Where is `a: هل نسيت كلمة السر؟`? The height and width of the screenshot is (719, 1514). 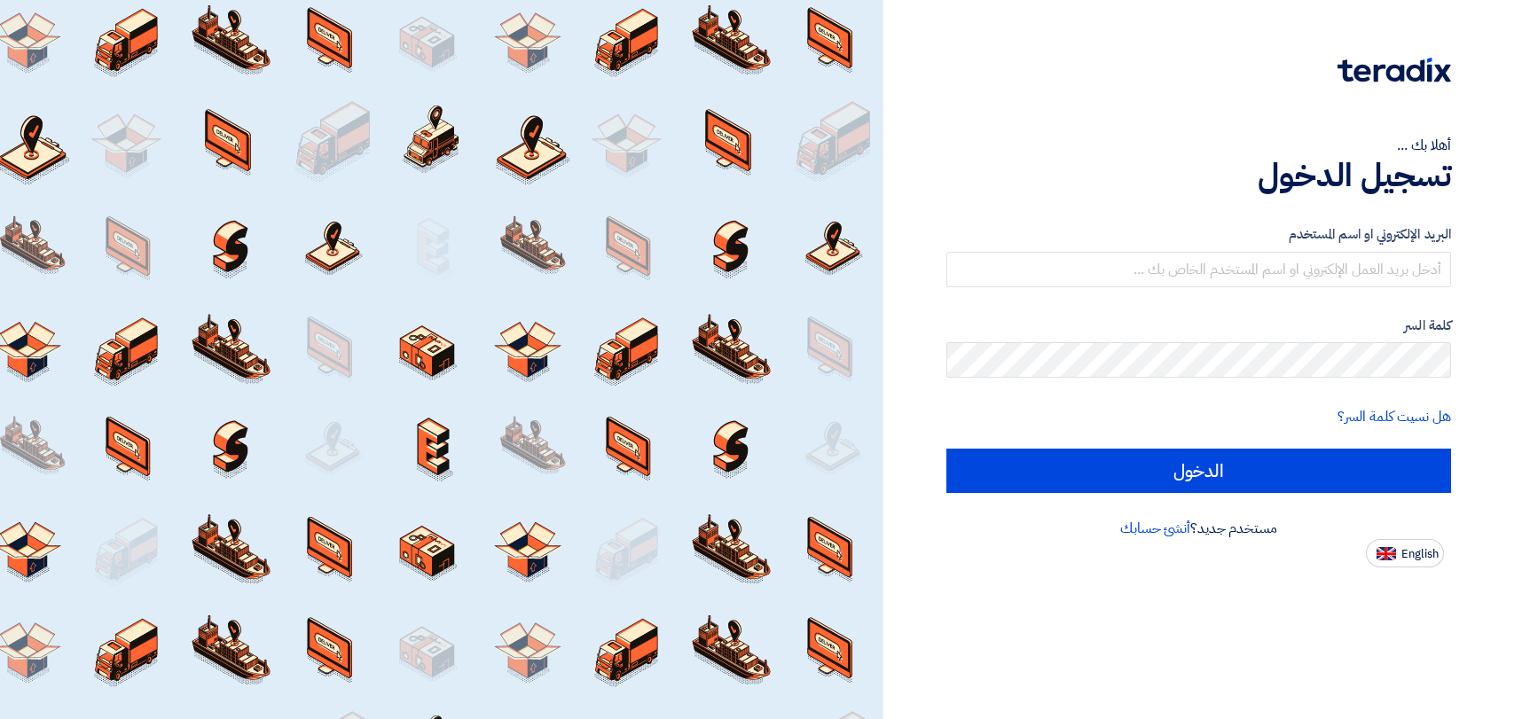 a: هل نسيت كلمة السر؟ is located at coordinates (1394, 417).